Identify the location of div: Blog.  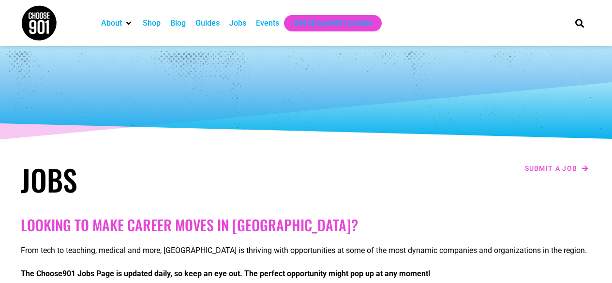
(178, 23).